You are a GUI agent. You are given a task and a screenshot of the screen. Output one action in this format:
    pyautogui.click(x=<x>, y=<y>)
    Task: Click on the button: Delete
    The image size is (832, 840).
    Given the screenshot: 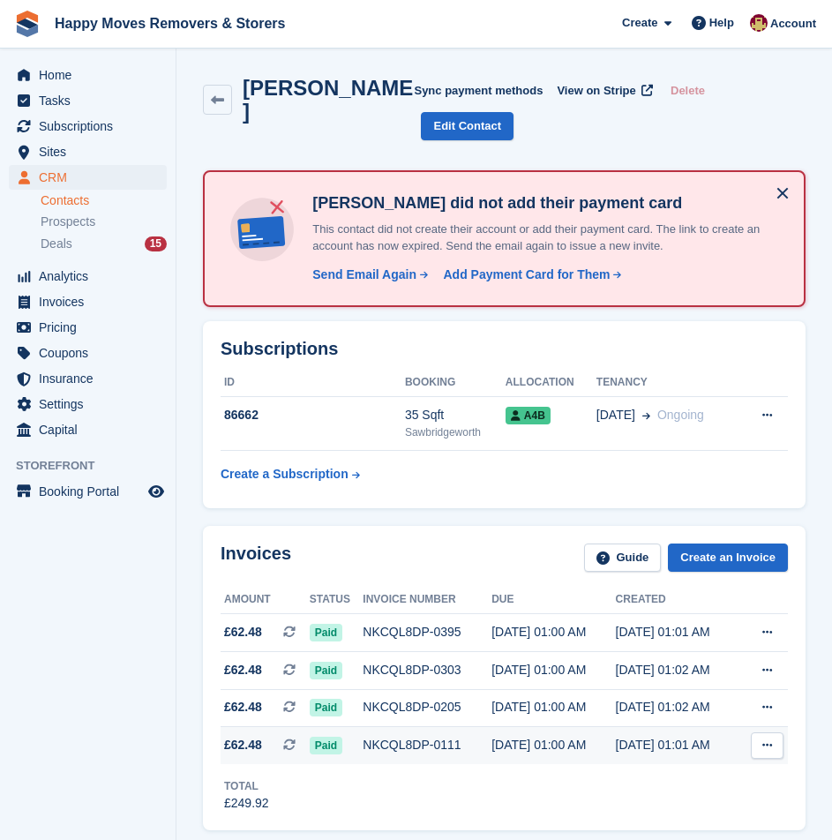 What is the action you would take?
    pyautogui.click(x=688, y=90)
    